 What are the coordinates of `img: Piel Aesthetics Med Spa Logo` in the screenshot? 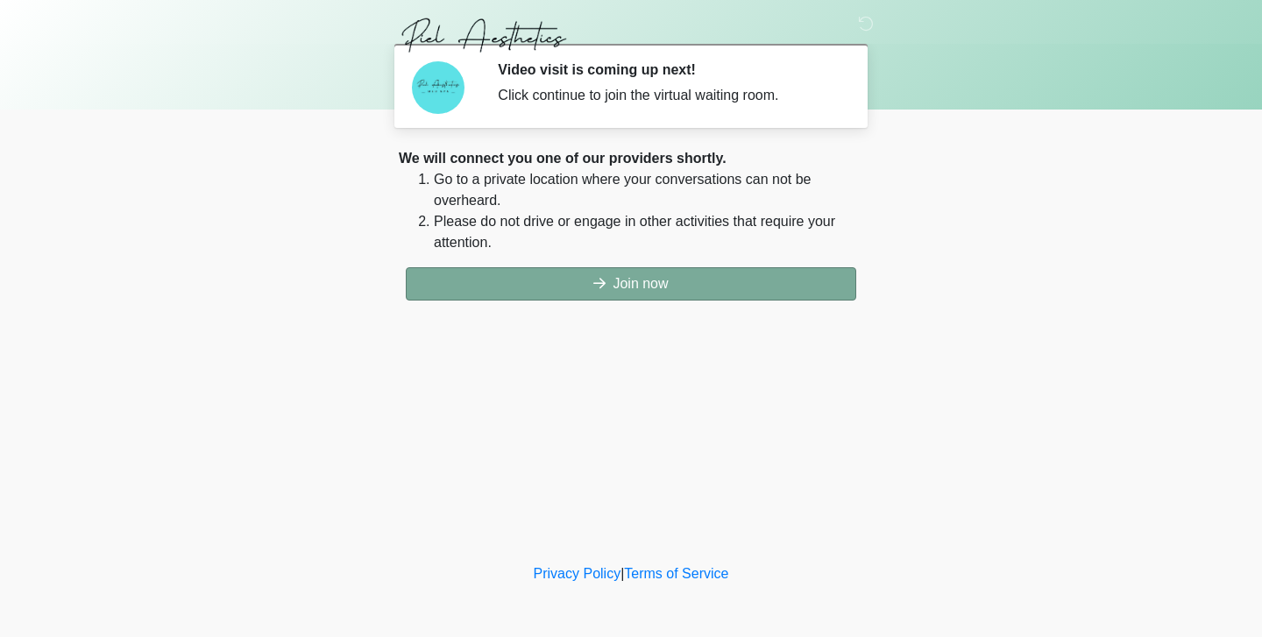 It's located at (484, 35).